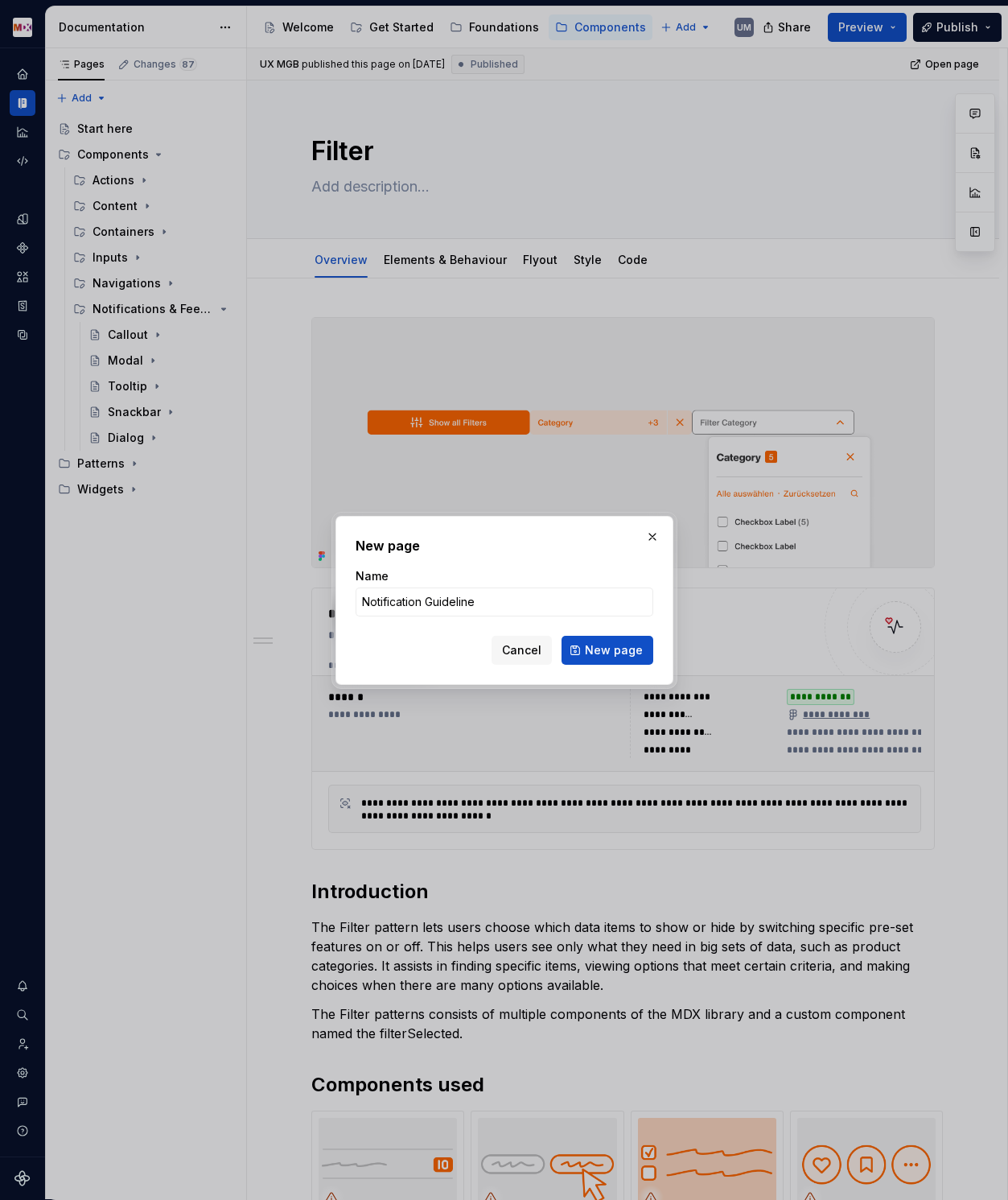 Image resolution: width=1008 pixels, height=1200 pixels. Describe the element at coordinates (521, 650) in the screenshot. I see `button: Cancel` at that location.